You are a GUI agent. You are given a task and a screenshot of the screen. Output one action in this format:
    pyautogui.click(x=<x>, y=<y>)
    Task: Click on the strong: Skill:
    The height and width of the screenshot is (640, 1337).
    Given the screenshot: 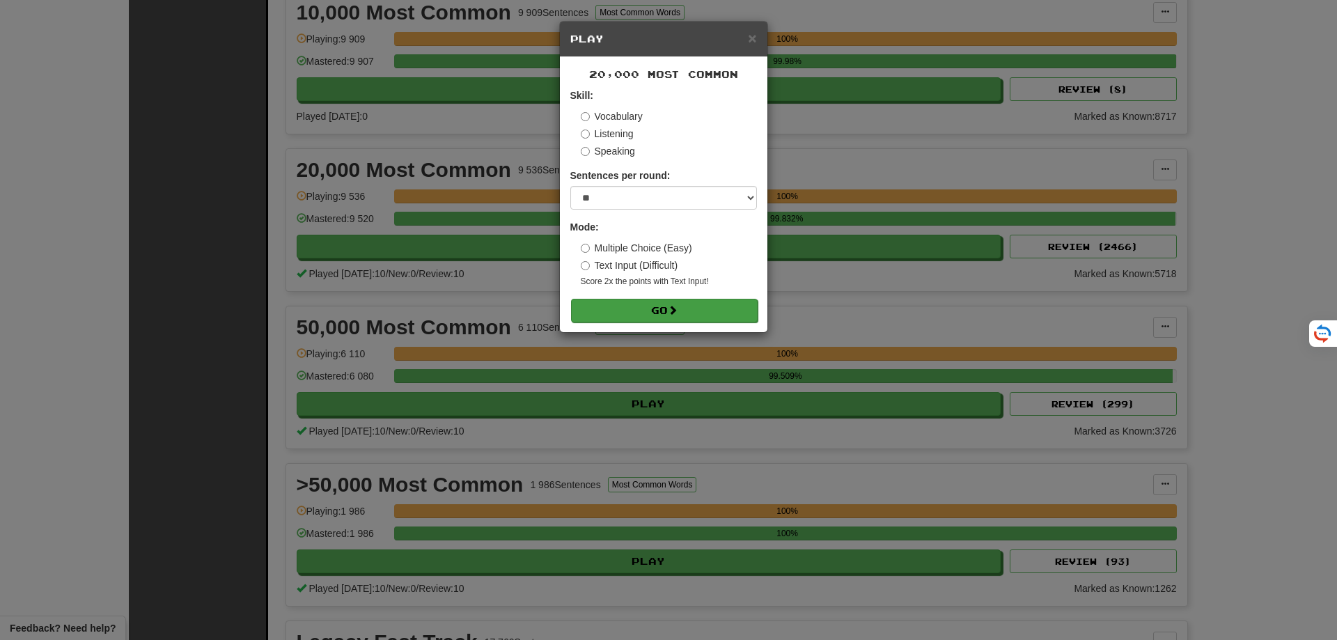 What is the action you would take?
    pyautogui.click(x=581, y=95)
    